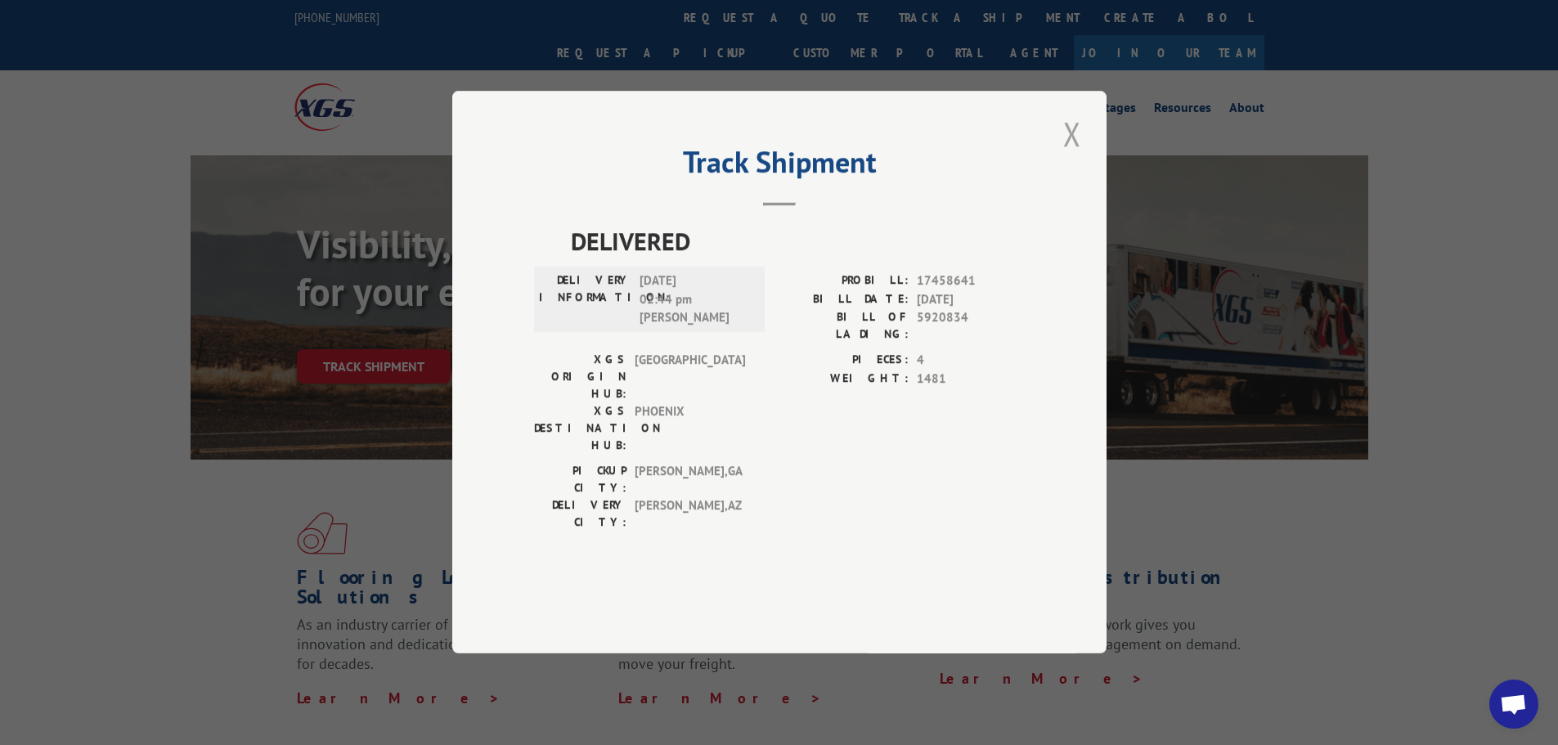  Describe the element at coordinates (779, 166) in the screenshot. I see `h2: Track Shipment` at that location.